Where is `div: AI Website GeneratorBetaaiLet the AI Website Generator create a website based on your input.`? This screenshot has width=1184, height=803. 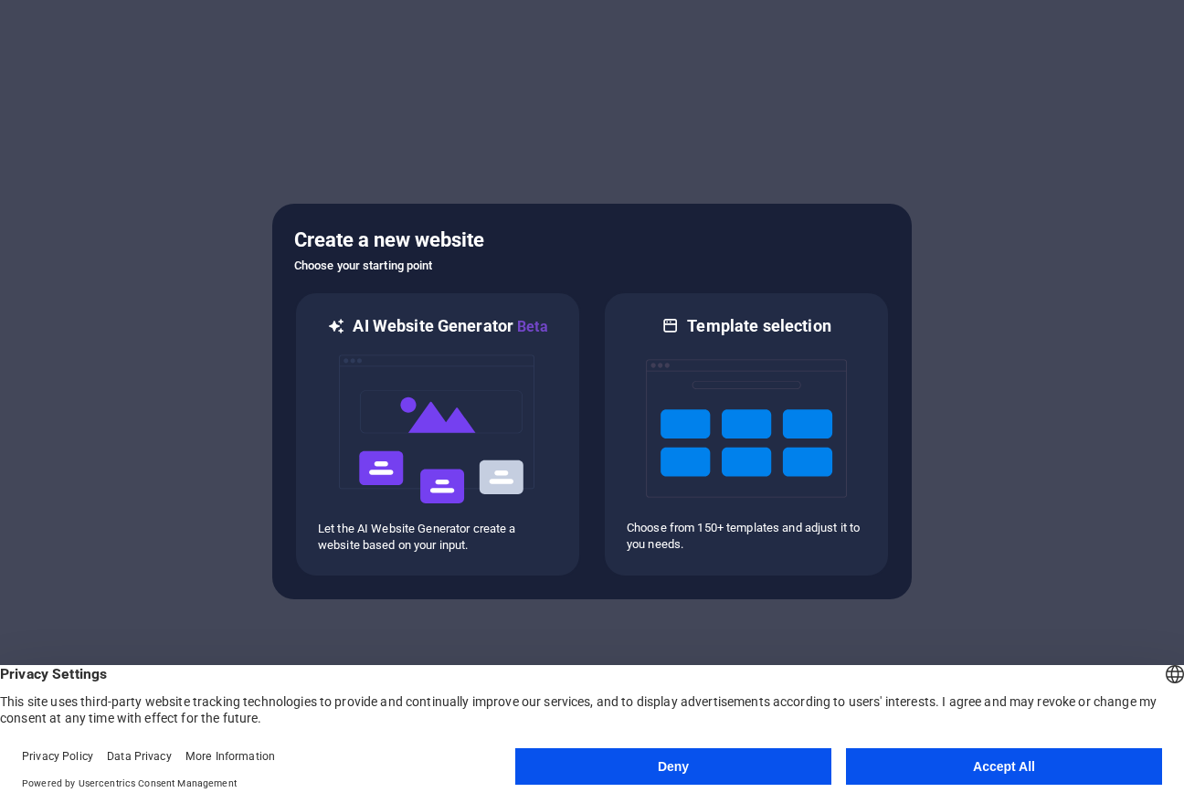
div: AI Website GeneratorBetaaiLet the AI Website Generator create a website based on your input. is located at coordinates (438, 434).